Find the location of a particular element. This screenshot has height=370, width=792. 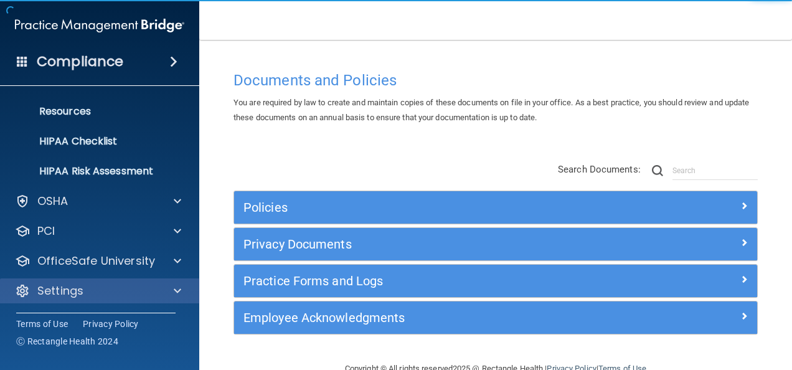

p: Settings is located at coordinates (60, 291).